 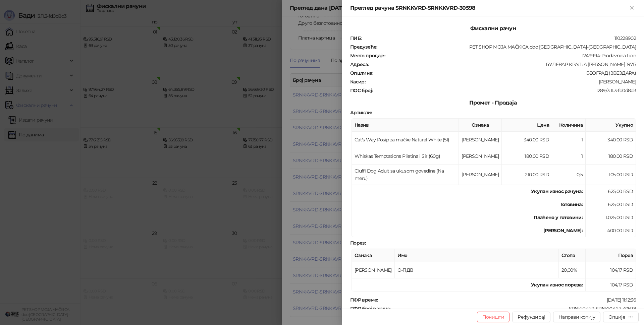 What do you see at coordinates (358, 82) in the screenshot?
I see `strong: Касир :` at bounding box center [358, 82].